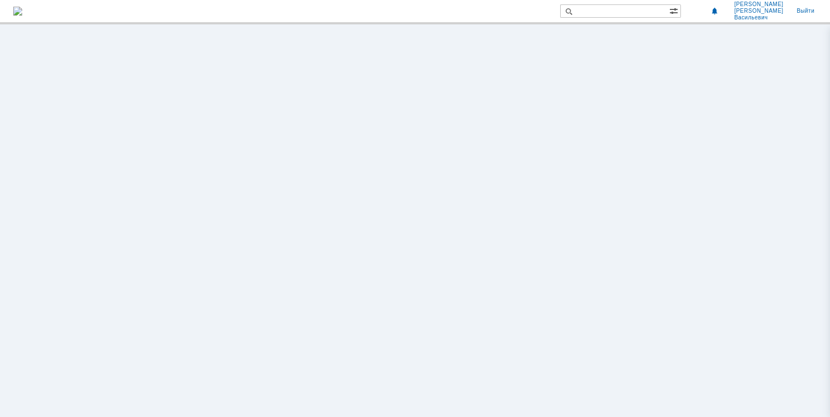  I want to click on span: Васильевич, so click(759, 18).